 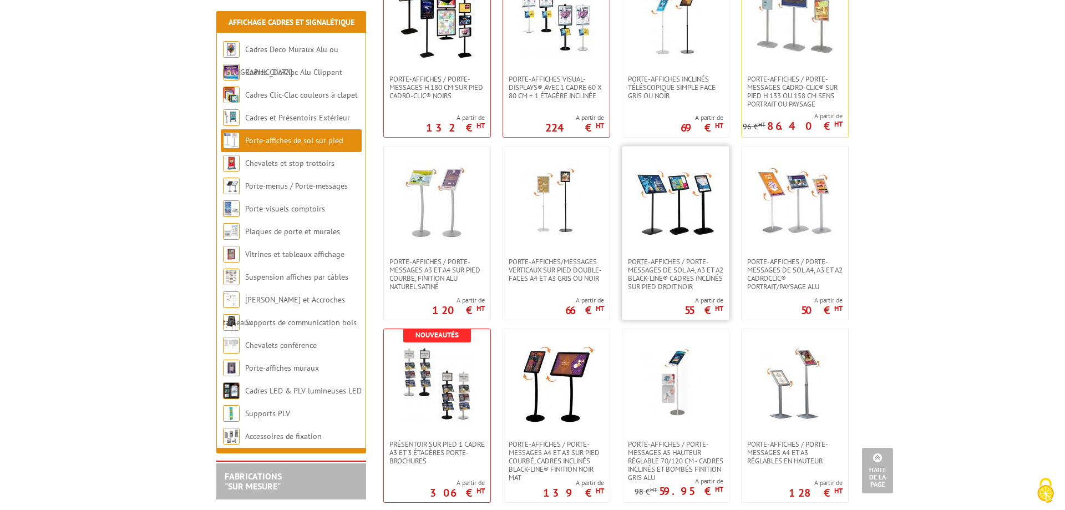 I want to click on span: Porte-affiches / Porte-messages de sol A4, A3 et A2 CadroClic® portrait/paysage alu, so click(x=795, y=274).